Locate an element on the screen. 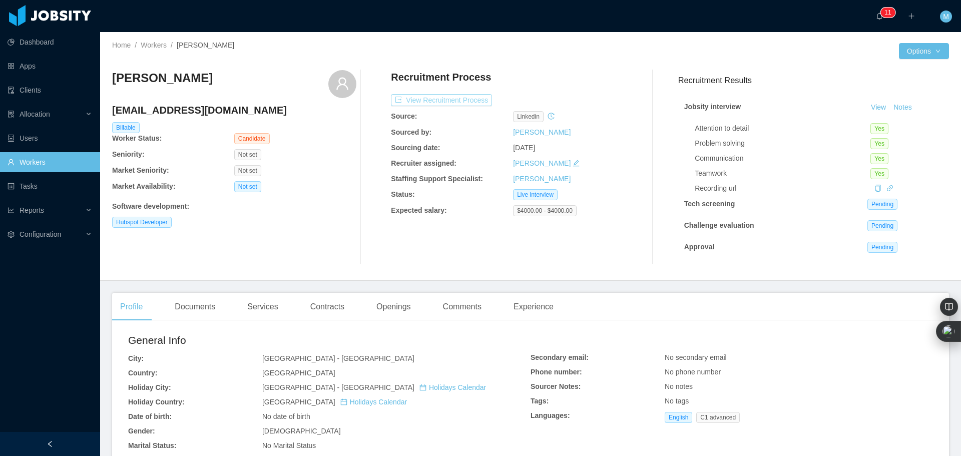  div: Experience is located at coordinates (534, 307).